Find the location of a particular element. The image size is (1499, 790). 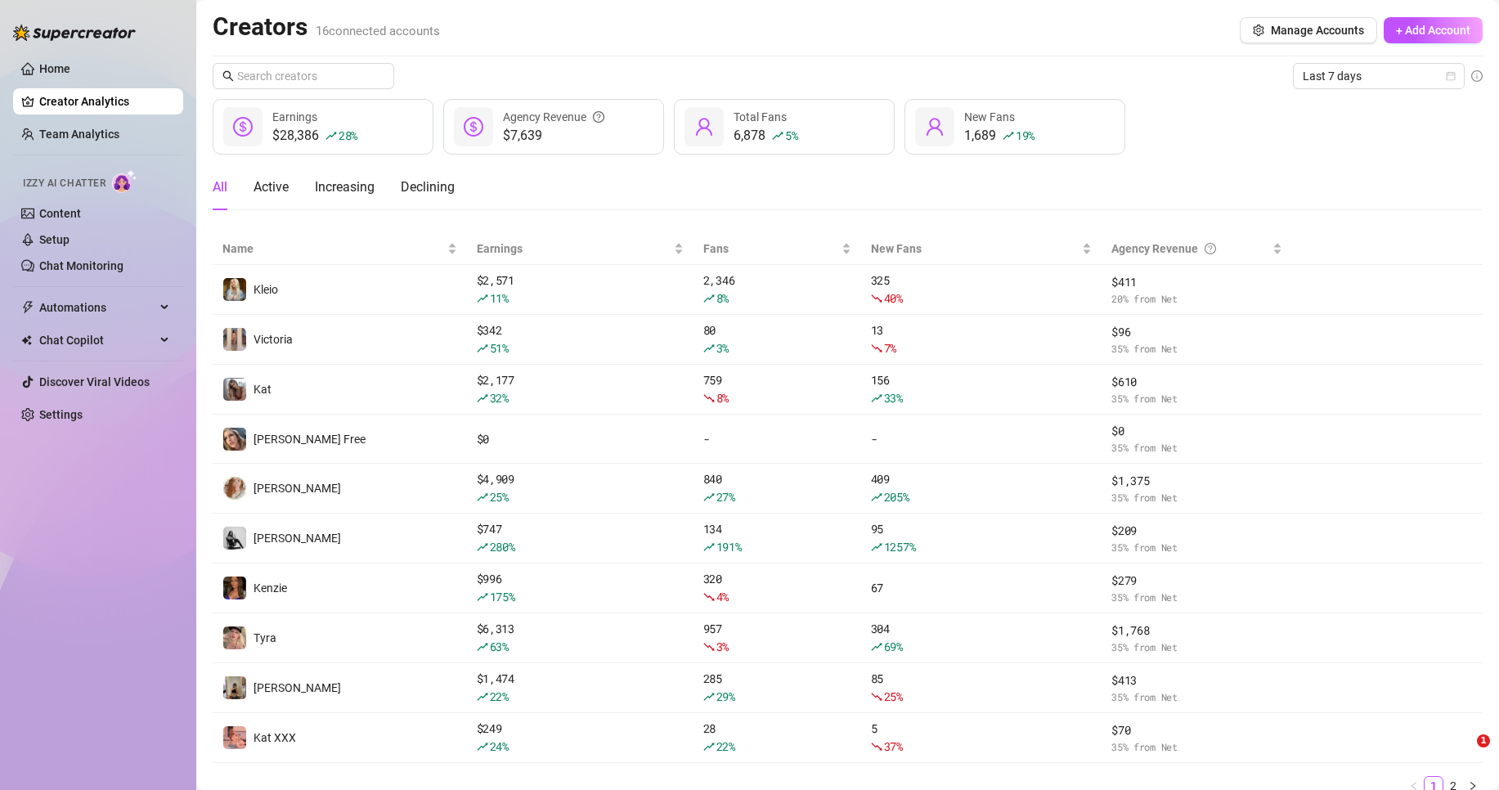

span: dollar-circle is located at coordinates (473, 127).